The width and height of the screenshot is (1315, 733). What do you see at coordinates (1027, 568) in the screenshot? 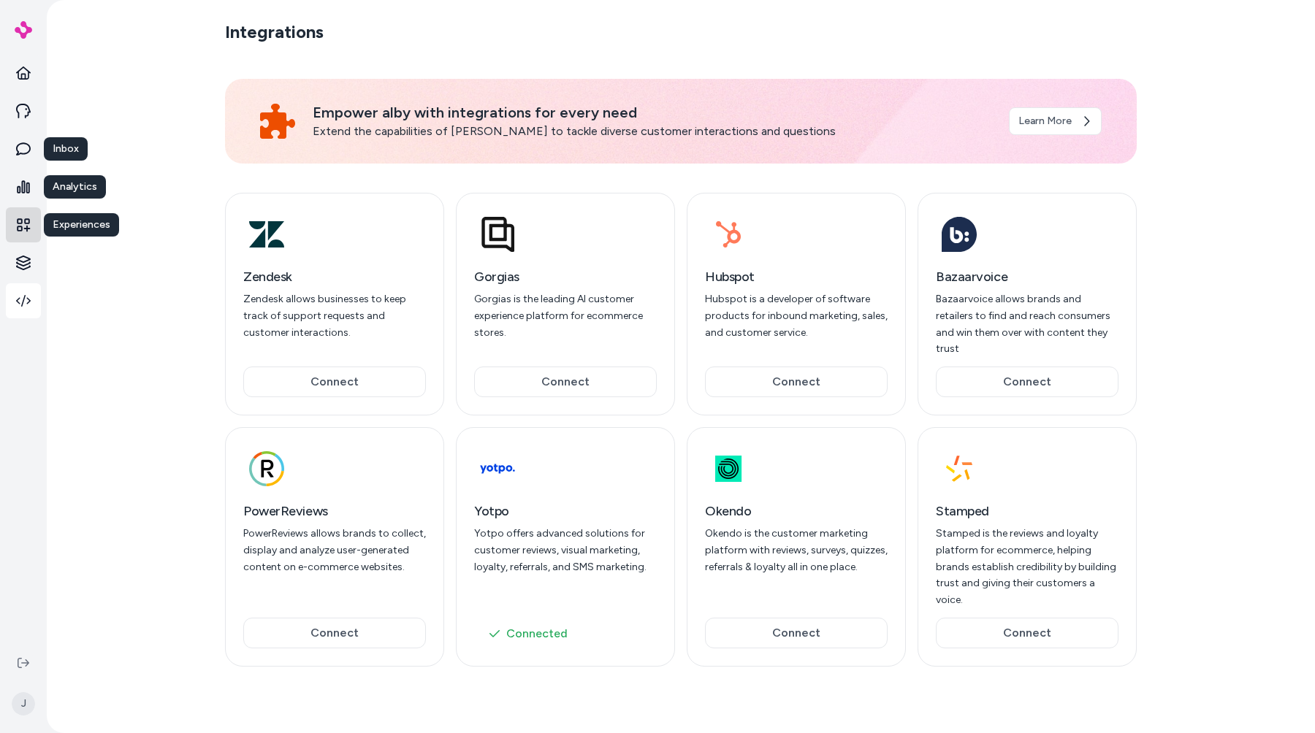
I see `p: Stamped is the reviews and loyalty platform for ecommerce, helping brands establish credibility b...` at bounding box center [1027, 568].